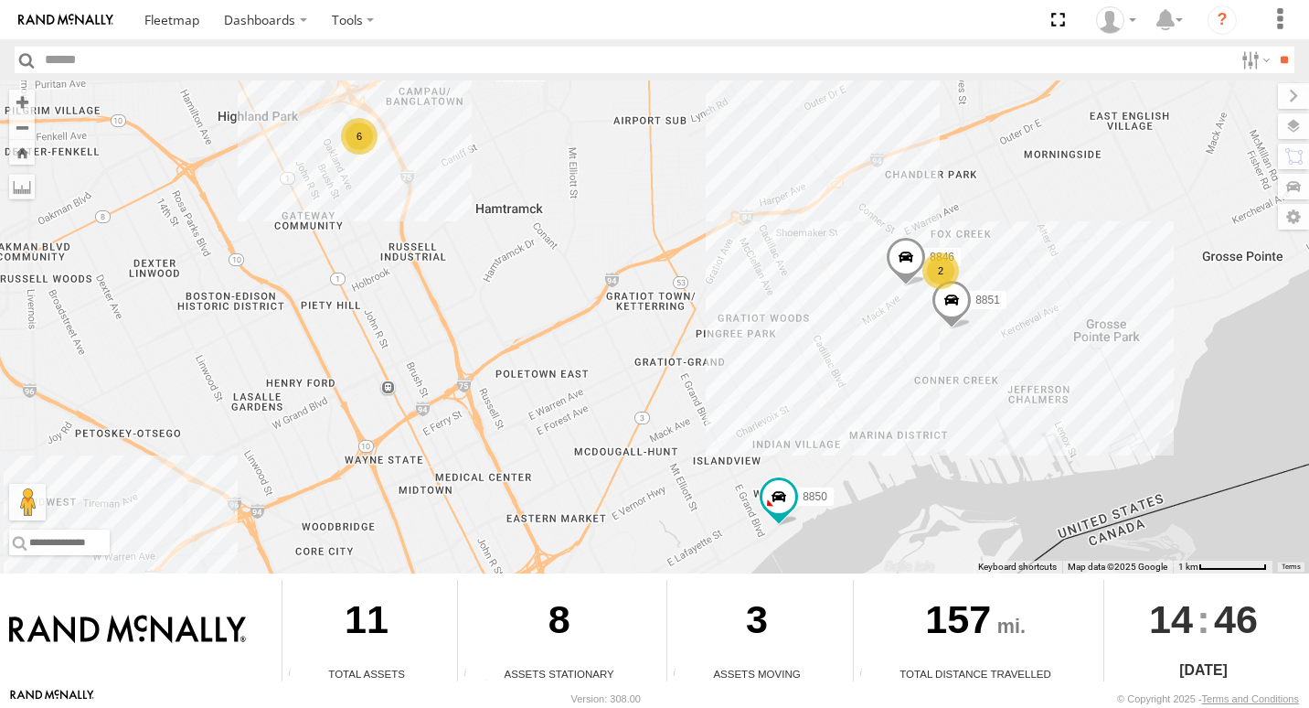  Describe the element at coordinates (815, 496) in the screenshot. I see `span: 8850` at that location.